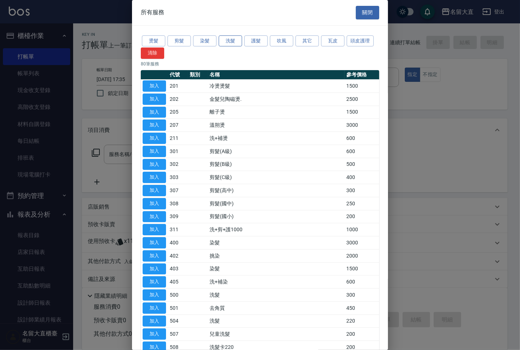 The image size is (520, 350). Describe the element at coordinates (178, 230) in the screenshot. I see `td: 311` at that location.